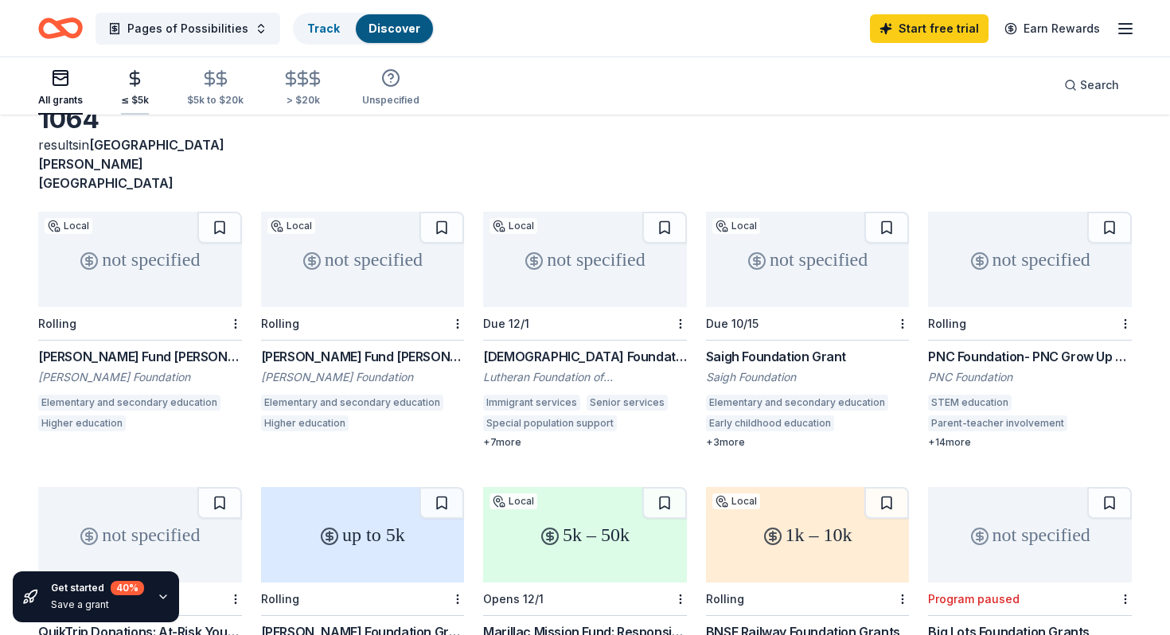  Describe the element at coordinates (1030, 443) in the screenshot. I see `div: + 14 more` at that location.